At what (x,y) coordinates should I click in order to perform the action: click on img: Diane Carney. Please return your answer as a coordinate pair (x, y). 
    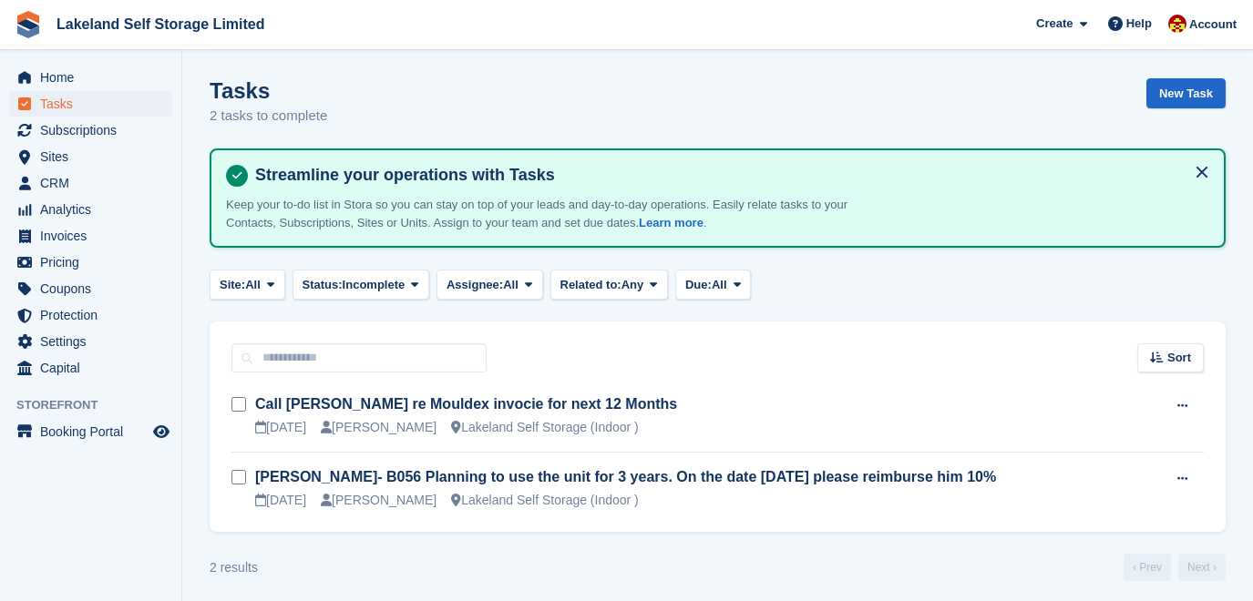
    Looking at the image, I should click on (1177, 24).